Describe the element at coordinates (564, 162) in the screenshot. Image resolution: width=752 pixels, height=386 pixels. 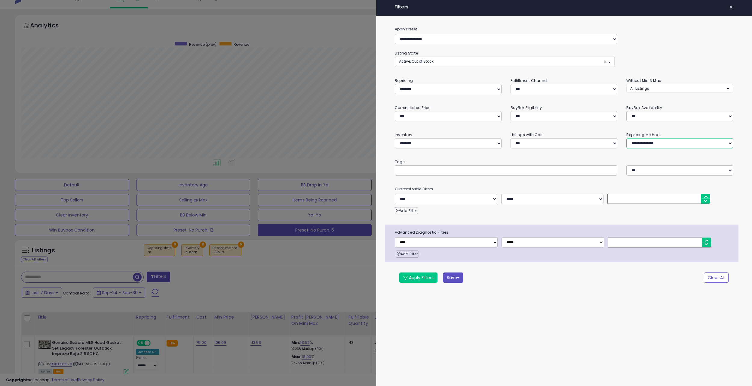
I see `small: Tags` at that location.